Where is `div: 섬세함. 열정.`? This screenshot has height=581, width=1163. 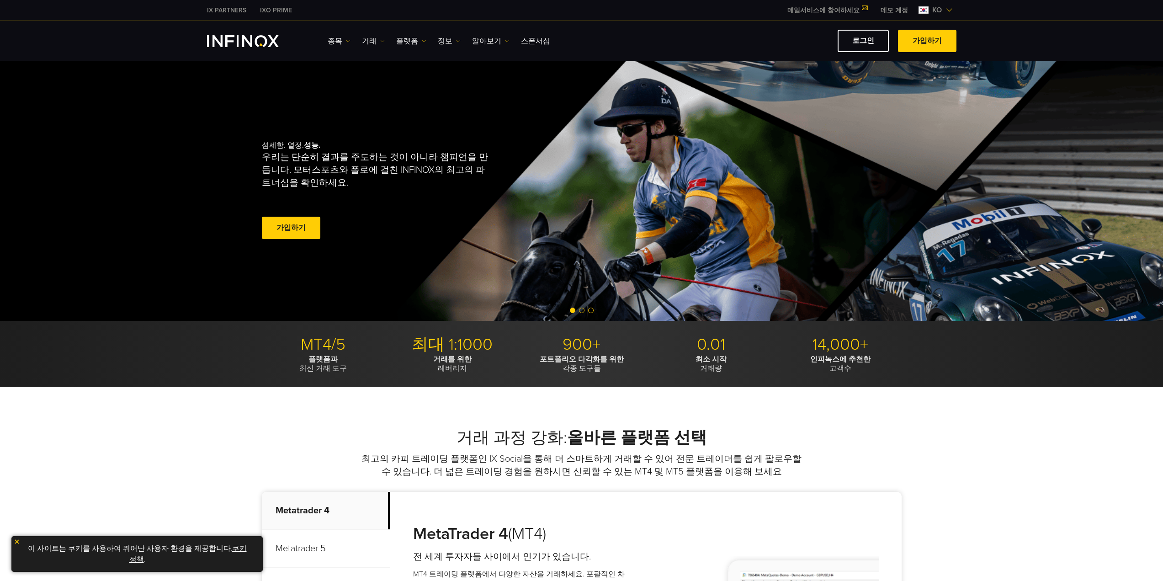
div: 섬세함. 열정. is located at coordinates (406, 191).